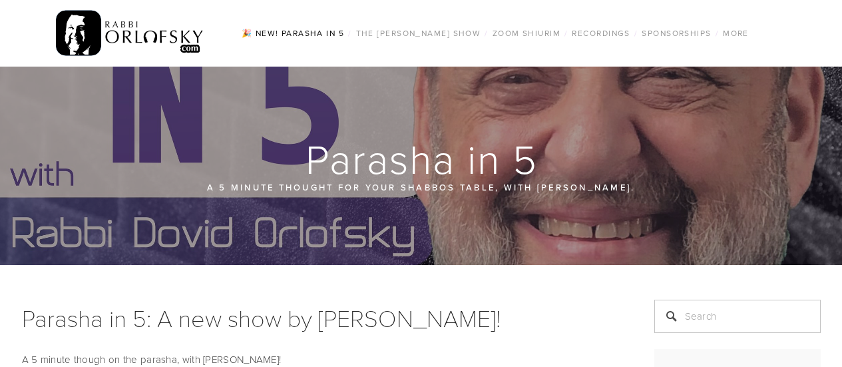 This screenshot has height=367, width=842. I want to click on a: Sponsorships, so click(677, 33).